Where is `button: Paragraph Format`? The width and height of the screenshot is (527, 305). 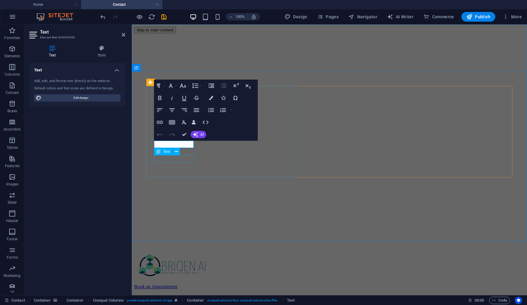 button: Paragraph Format is located at coordinates (160, 86).